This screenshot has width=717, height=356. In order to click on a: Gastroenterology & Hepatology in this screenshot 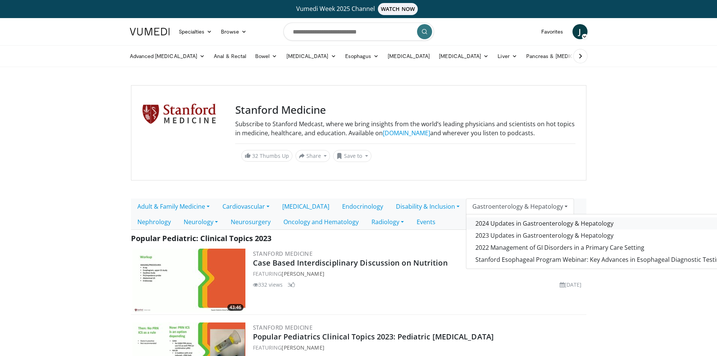, I will do `click(520, 206)`.